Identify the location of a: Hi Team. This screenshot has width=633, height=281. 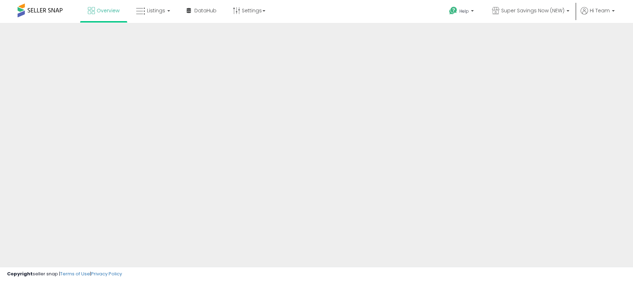
(598, 15).